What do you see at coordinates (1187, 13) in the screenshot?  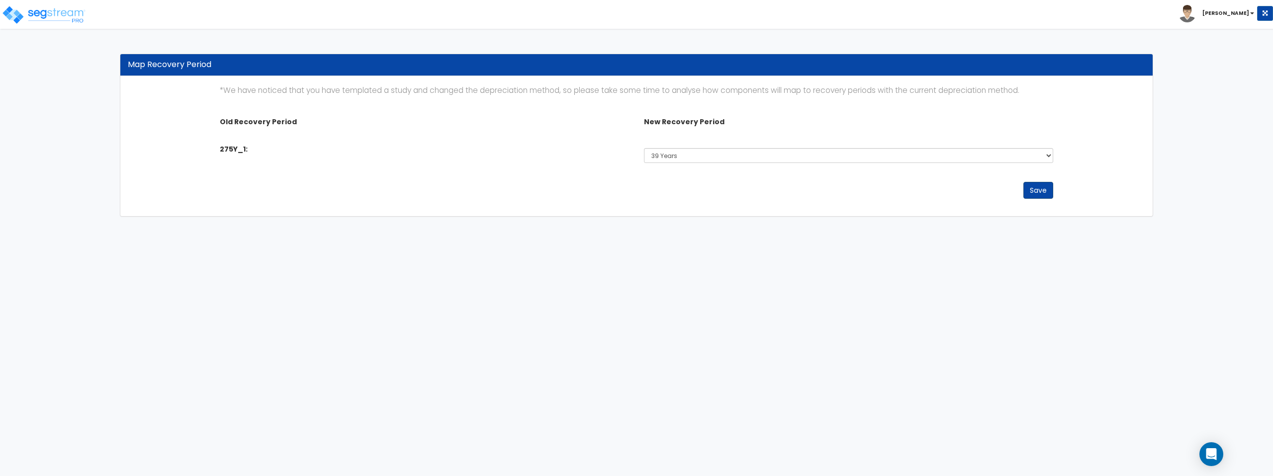 I see `img: avatar.png` at bounding box center [1187, 13].